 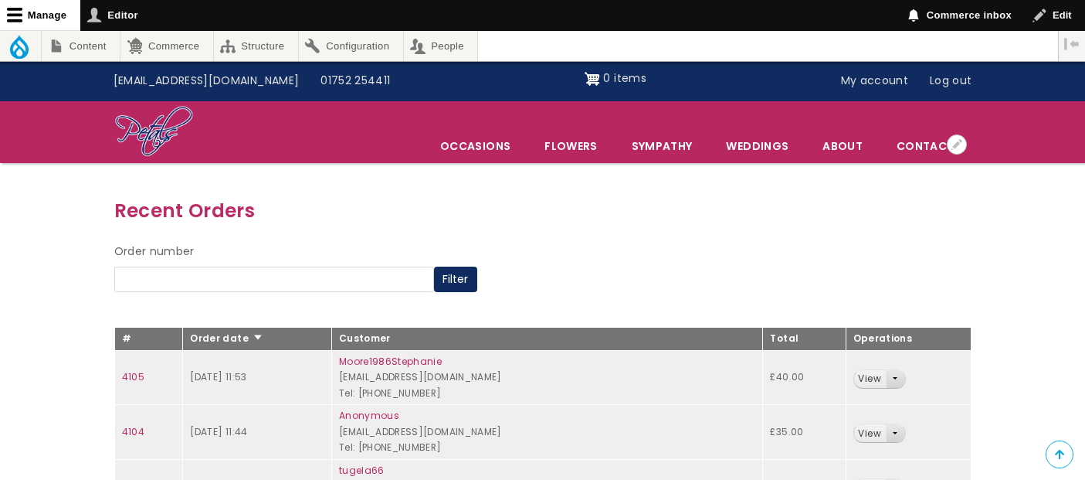 What do you see at coordinates (475, 146) in the screenshot?
I see `span: Occasions` at bounding box center [475, 146].